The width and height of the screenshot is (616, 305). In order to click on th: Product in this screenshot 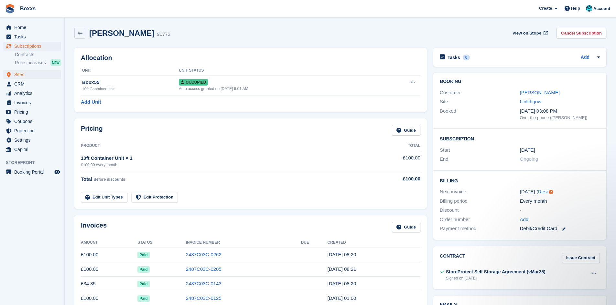, I will do `click(224, 146)`.